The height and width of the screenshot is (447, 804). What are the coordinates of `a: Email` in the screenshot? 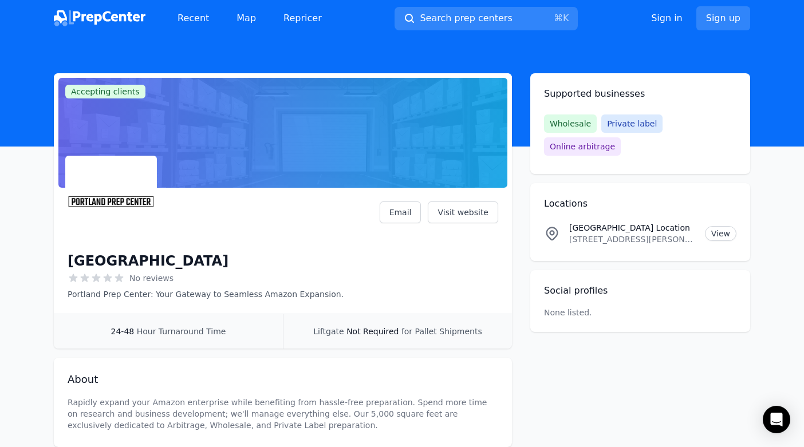 It's located at (400, 212).